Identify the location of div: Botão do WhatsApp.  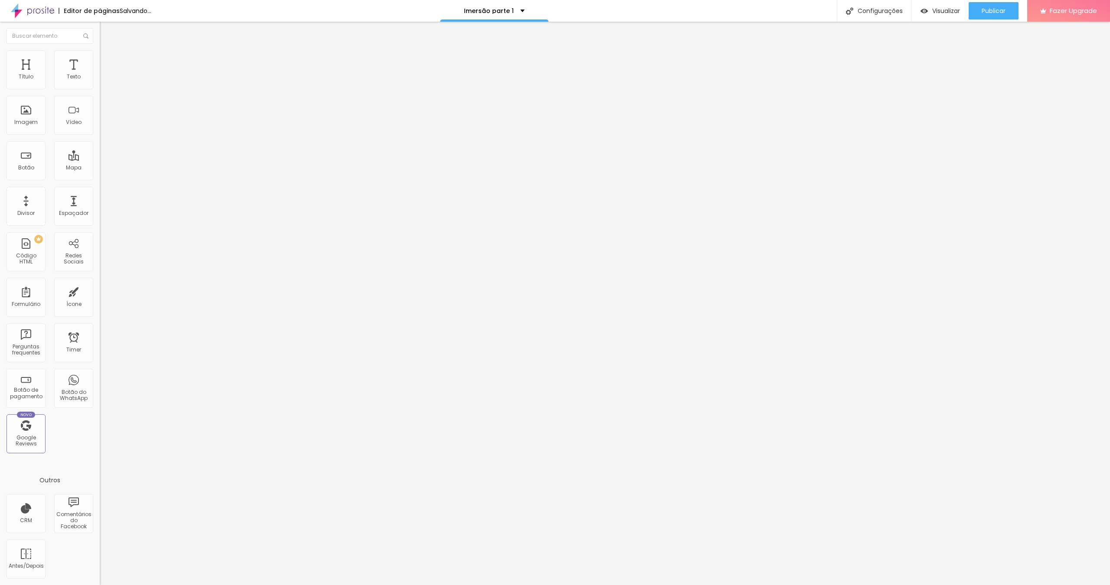
(73, 395).